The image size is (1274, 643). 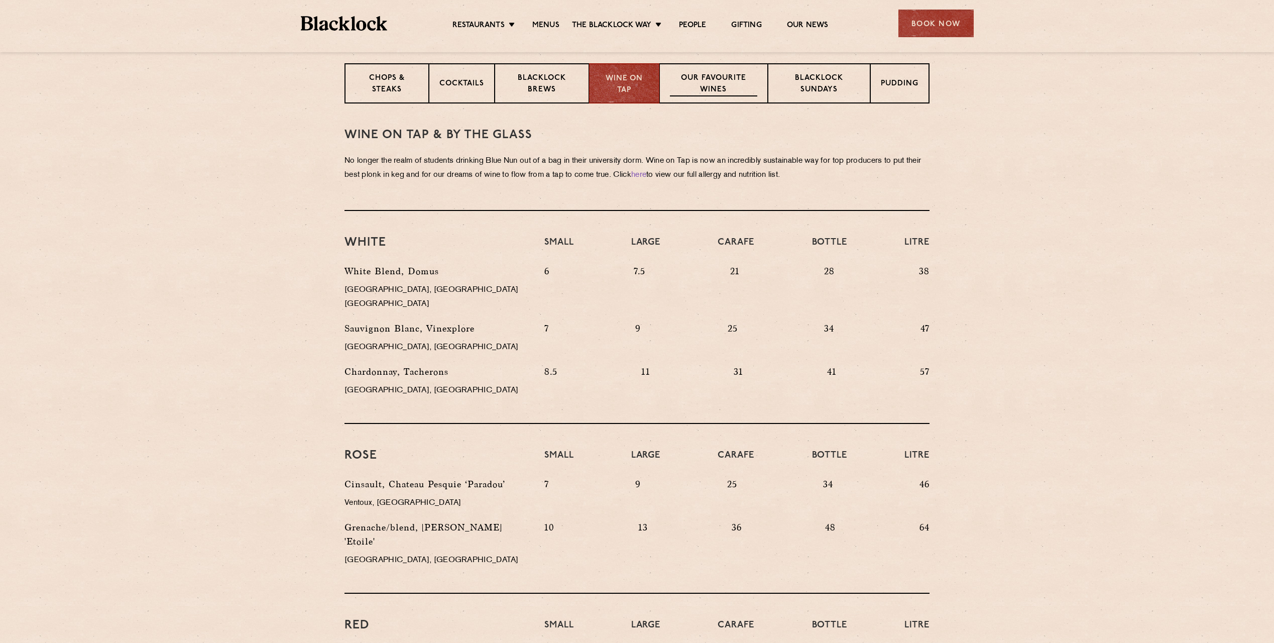 What do you see at coordinates (639, 175) in the screenshot?
I see `a: here` at bounding box center [639, 175].